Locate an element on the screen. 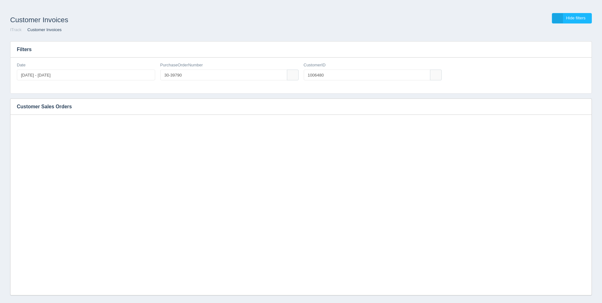 This screenshot has width=602, height=303. span: Hide filters is located at coordinates (576, 18).